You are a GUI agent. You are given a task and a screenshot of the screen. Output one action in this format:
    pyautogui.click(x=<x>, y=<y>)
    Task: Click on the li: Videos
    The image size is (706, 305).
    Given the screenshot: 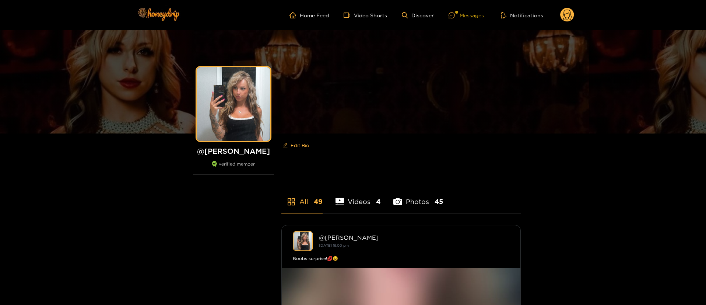 What is the action you would take?
    pyautogui.click(x=358, y=197)
    